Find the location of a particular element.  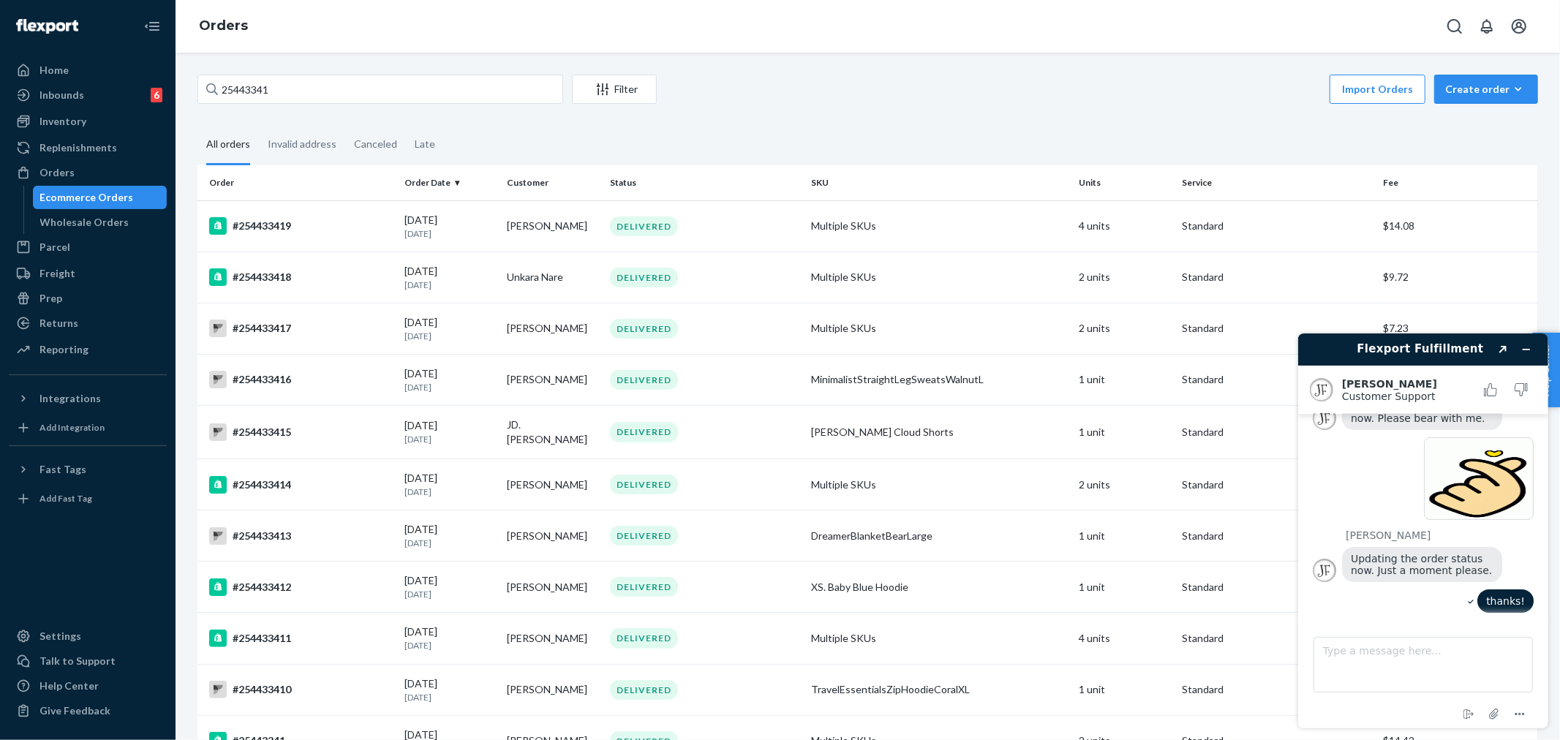

div: Invalid address is located at coordinates (302, 144).